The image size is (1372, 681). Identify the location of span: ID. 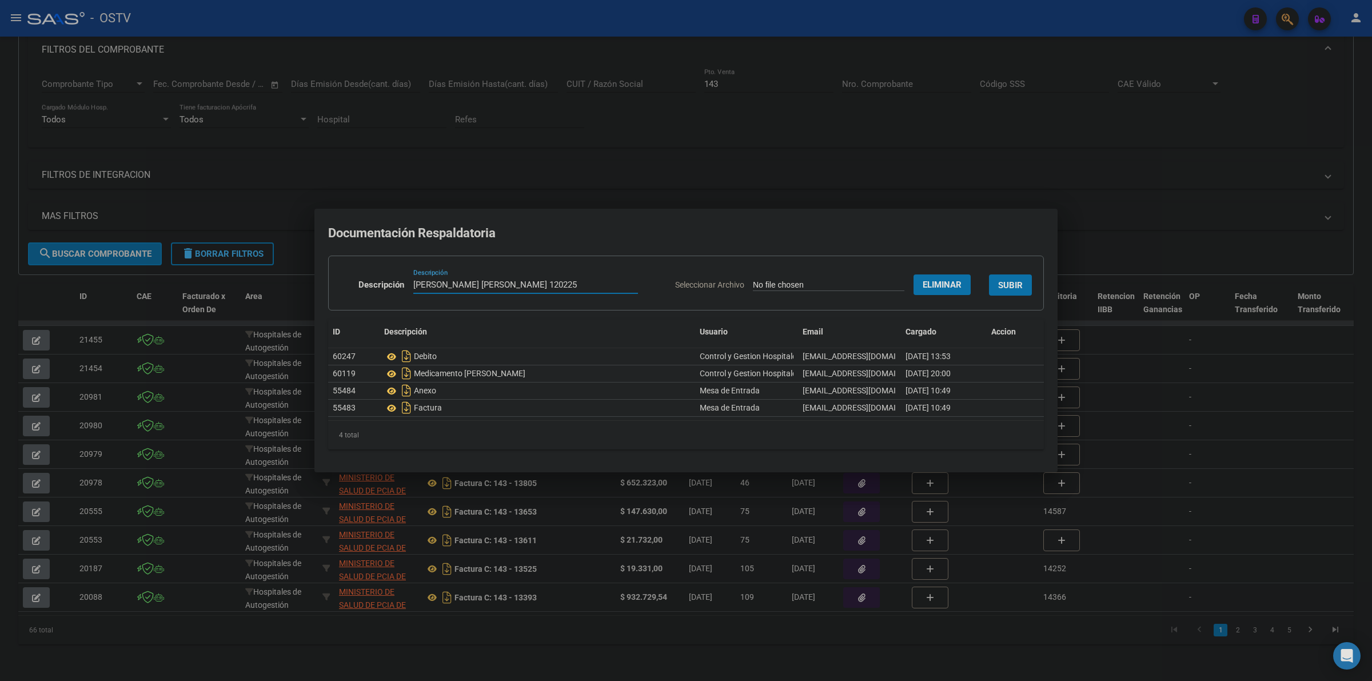
(336, 332).